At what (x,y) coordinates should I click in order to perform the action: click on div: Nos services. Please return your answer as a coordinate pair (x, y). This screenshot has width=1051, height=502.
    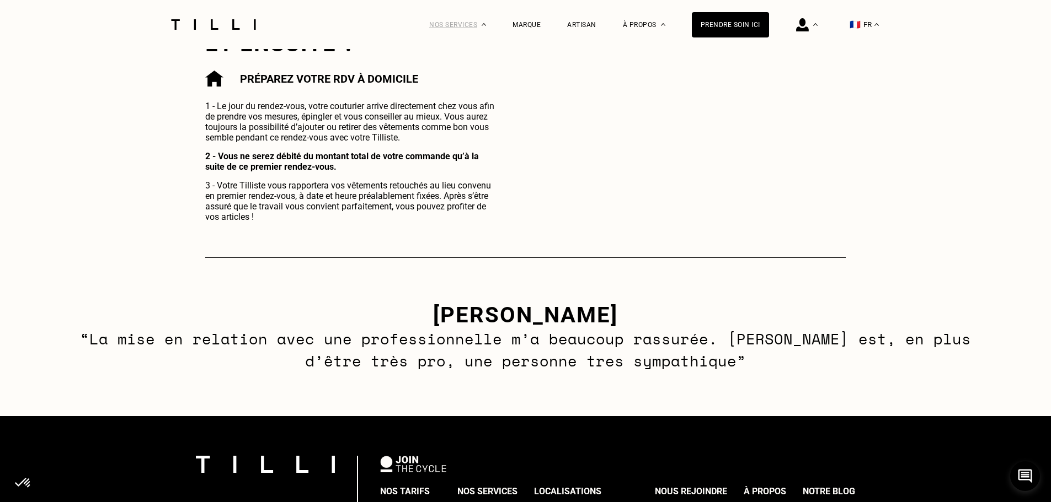
    Looking at the image, I should click on (487, 492).